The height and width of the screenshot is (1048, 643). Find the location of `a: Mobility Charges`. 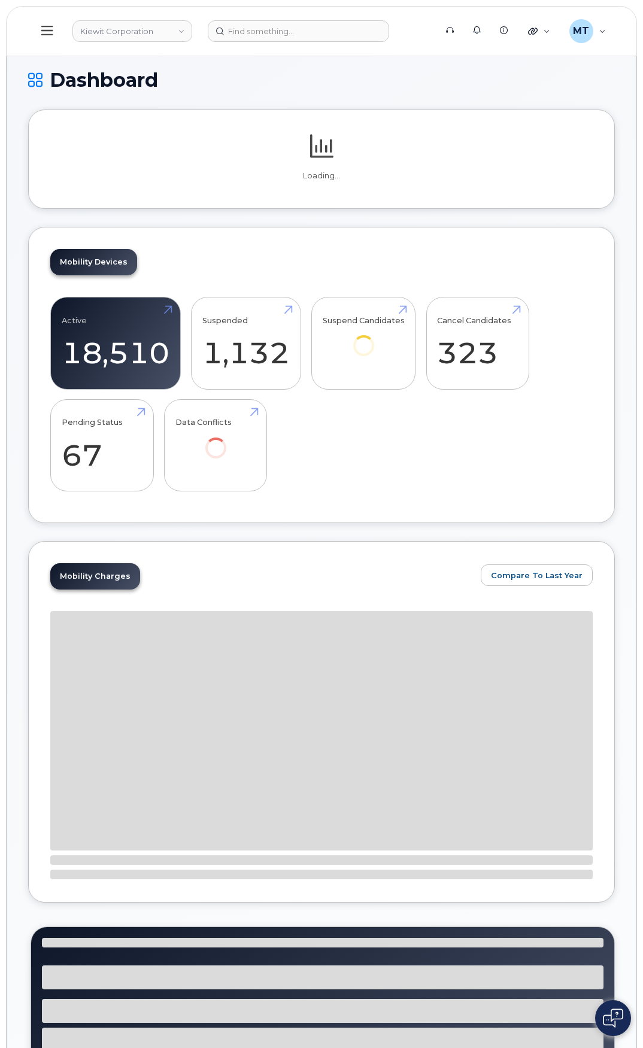

a: Mobility Charges is located at coordinates (95, 576).